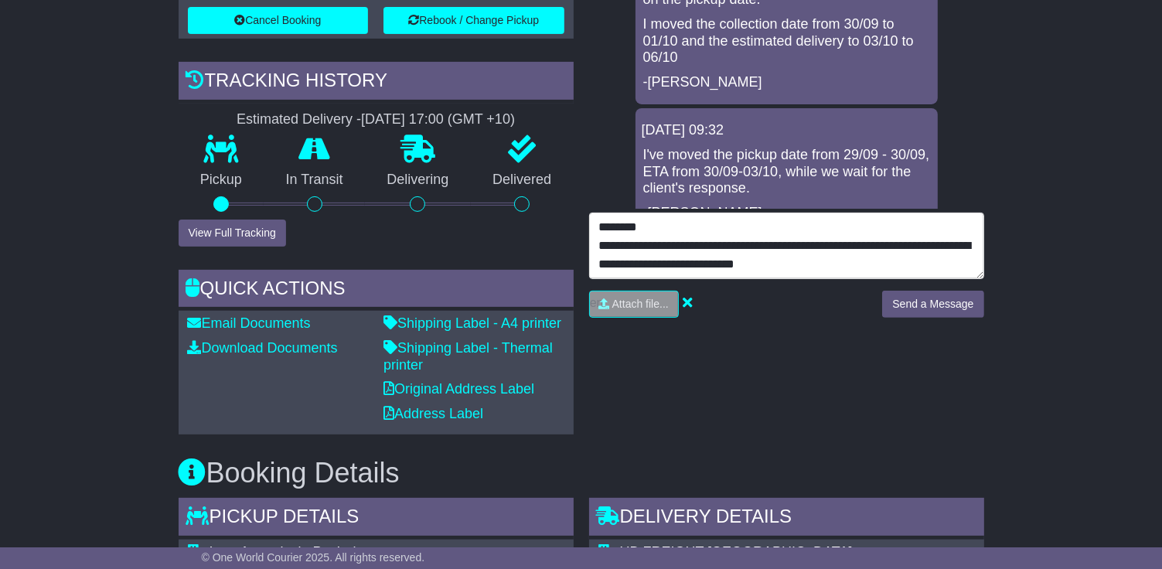 This screenshot has width=1162, height=569. What do you see at coordinates (522, 180) in the screenshot?
I see `p: Delivered` at bounding box center [522, 180].